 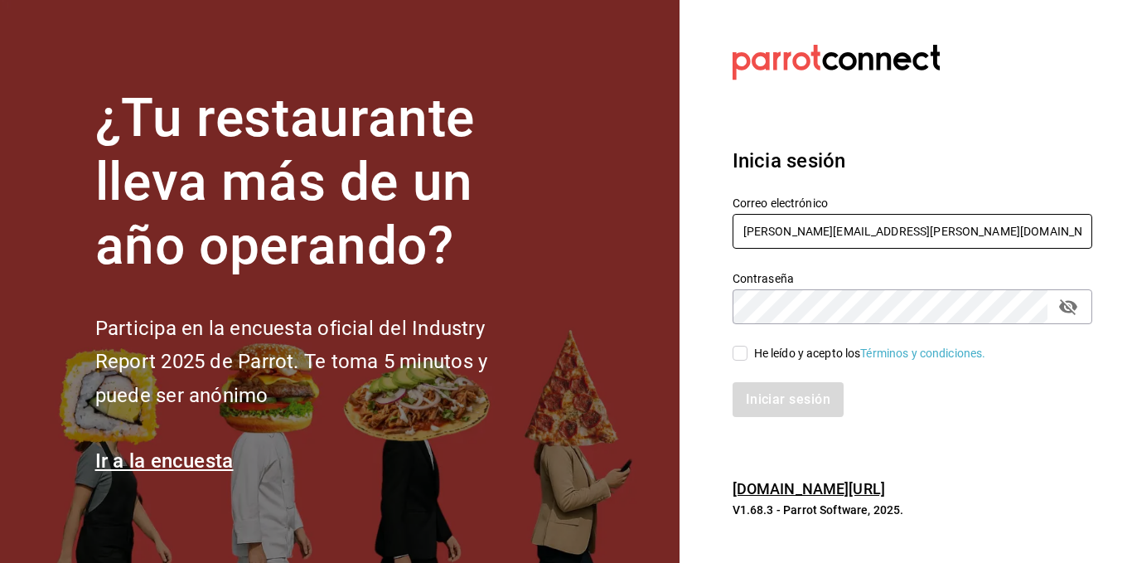 I want to click on h2: Participa en la encuesta oficial del Industry Report 2025 de Parrot. Te toma 5 minutos y puede se..., so click(x=319, y=362).